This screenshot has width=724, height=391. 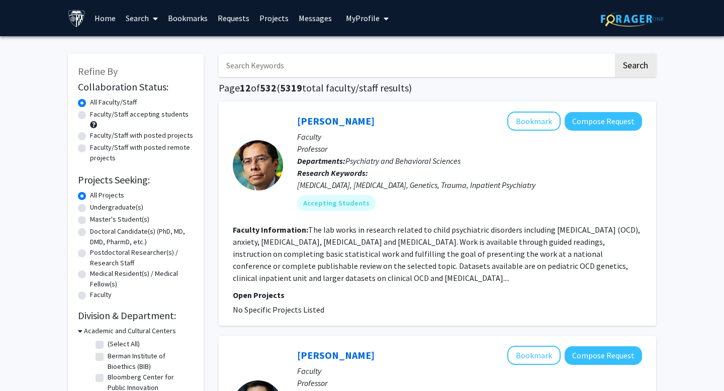 I want to click on mat-chip: Accepting Students, so click(x=336, y=203).